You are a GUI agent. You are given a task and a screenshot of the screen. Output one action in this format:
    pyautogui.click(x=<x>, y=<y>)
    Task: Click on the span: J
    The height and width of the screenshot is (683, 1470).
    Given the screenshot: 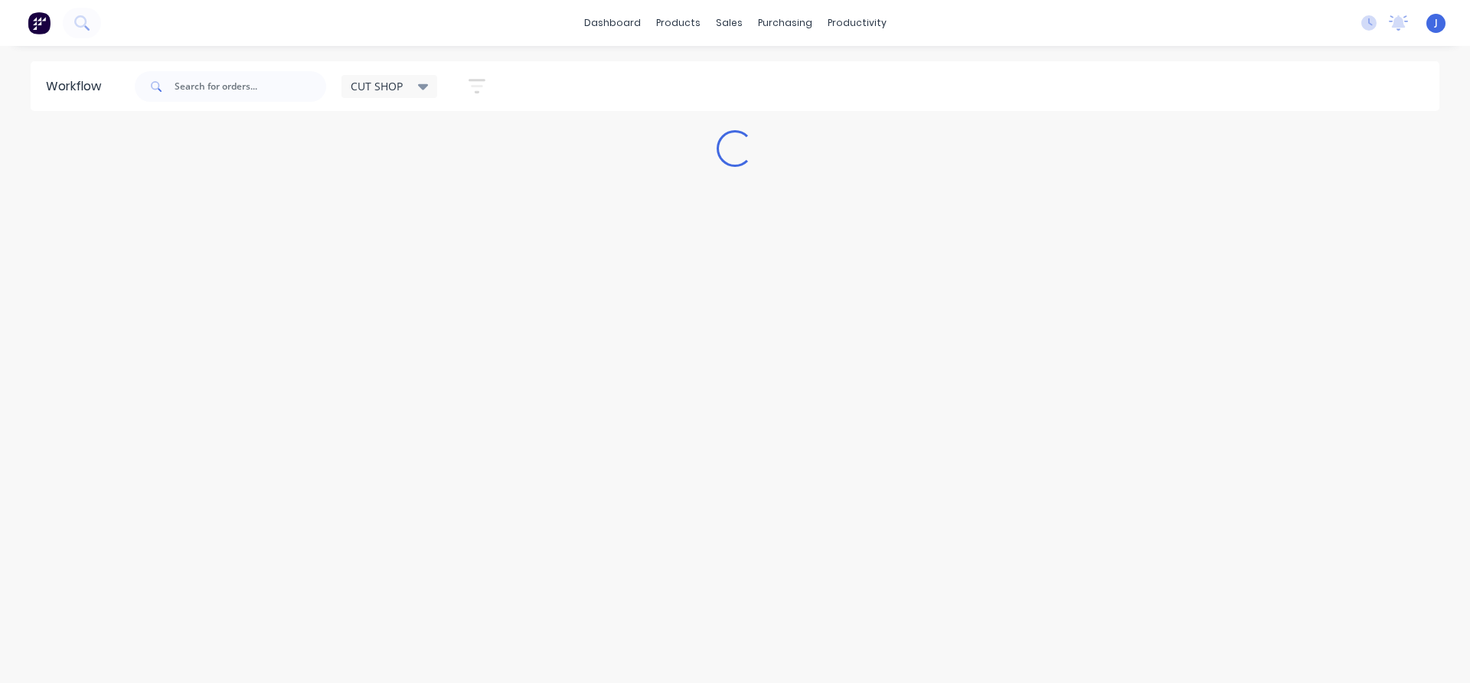 What is the action you would take?
    pyautogui.click(x=1436, y=23)
    